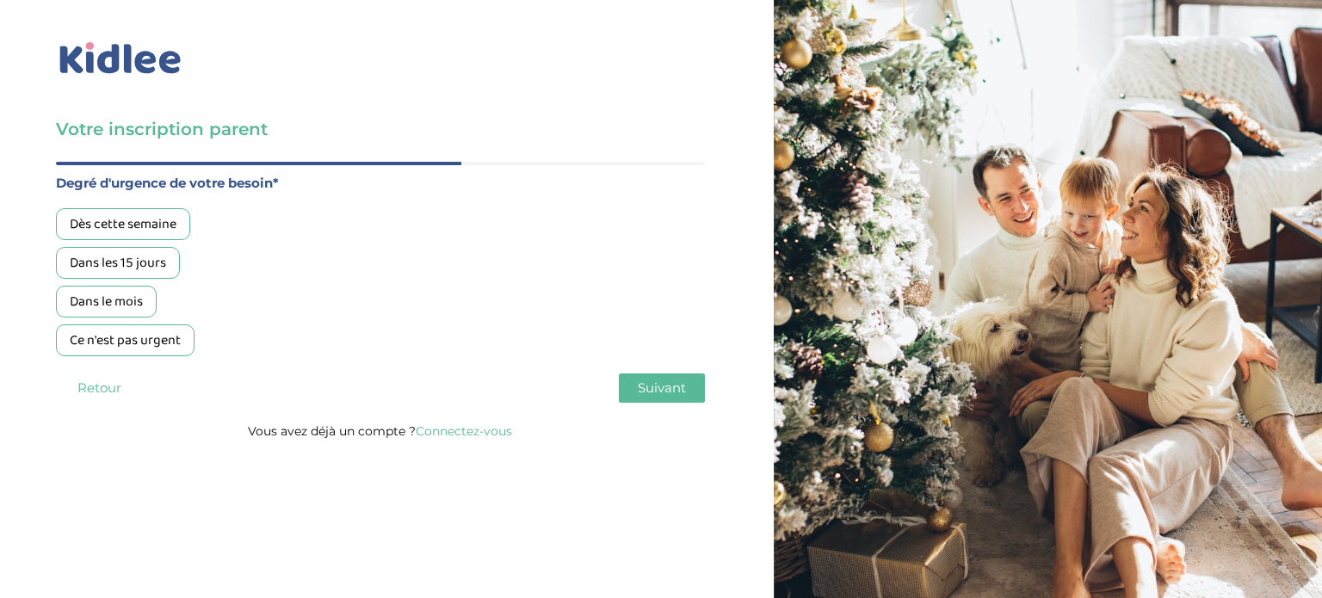 The height and width of the screenshot is (598, 1322). What do you see at coordinates (123, 224) in the screenshot?
I see `div: Dès cette semaine` at bounding box center [123, 224].